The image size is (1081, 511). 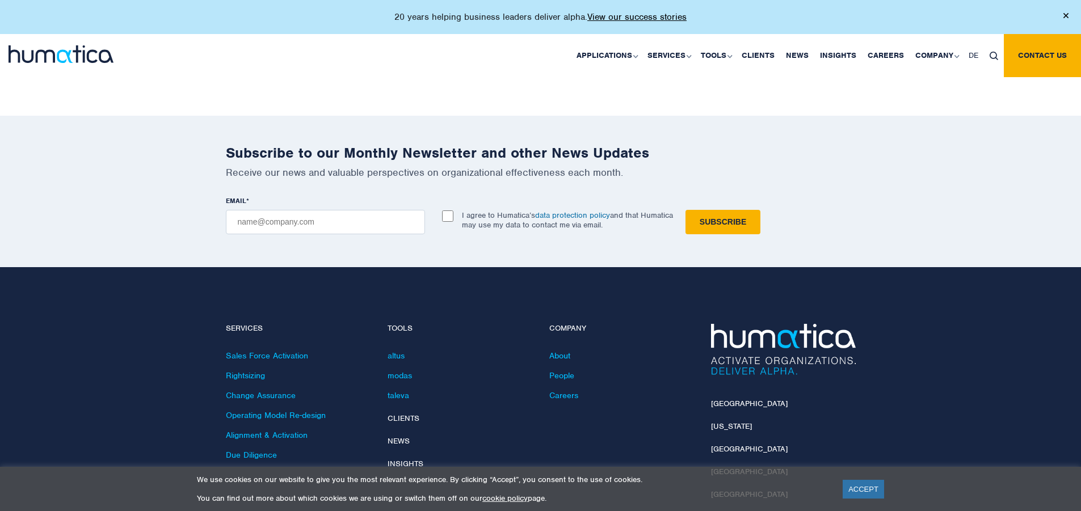 What do you see at coordinates (245, 376) in the screenshot?
I see `a: Rightsizing` at bounding box center [245, 376].